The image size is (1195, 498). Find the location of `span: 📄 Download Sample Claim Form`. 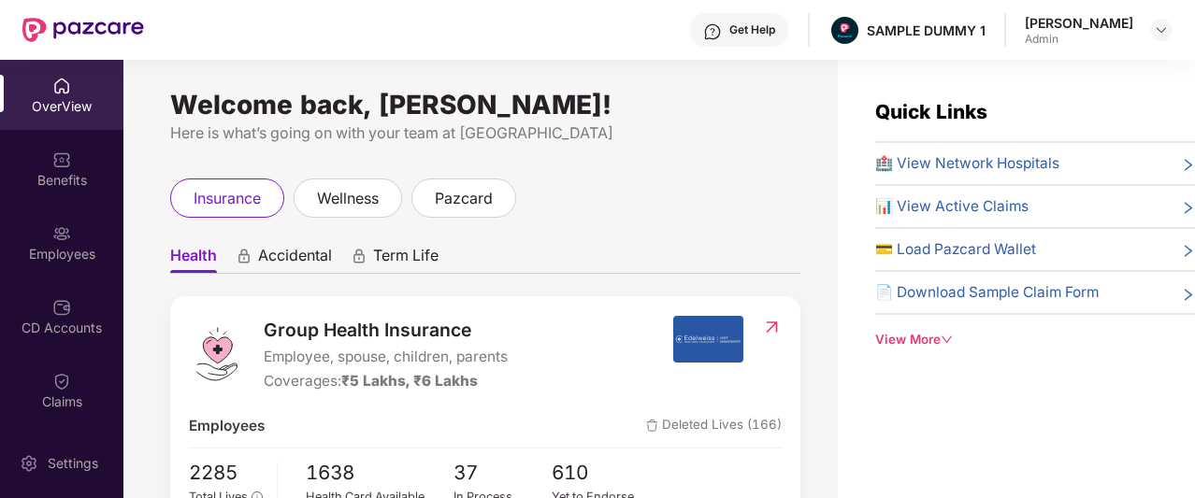

span: 📄 Download Sample Claim Form is located at coordinates (986, 293).